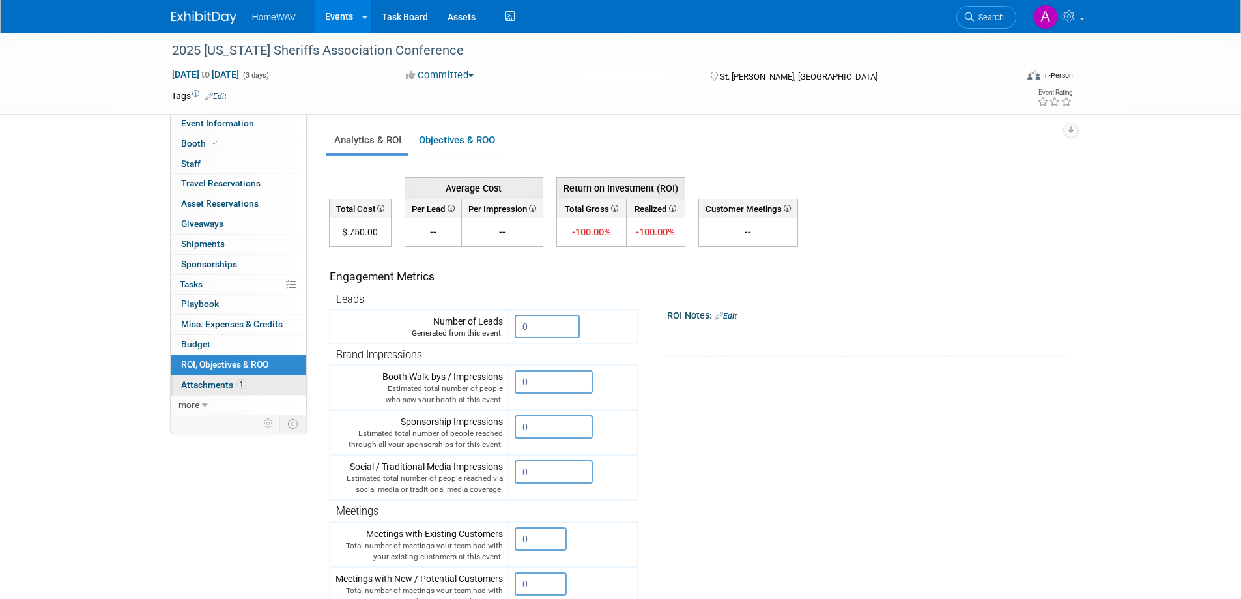  Describe the element at coordinates (1045, 17) in the screenshot. I see `img: Amanda Jasper` at that location.